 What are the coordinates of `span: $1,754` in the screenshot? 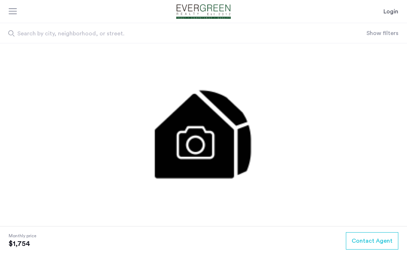 It's located at (22, 244).